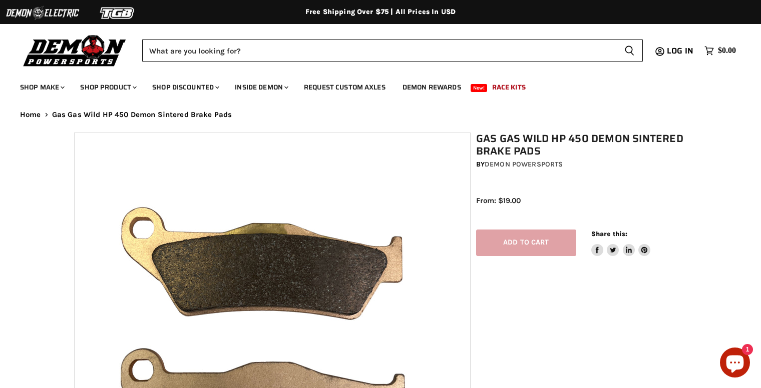 This screenshot has width=761, height=388. What do you see at coordinates (735, 364) in the screenshot?
I see `inbox-online-store-chat: Shopify online store chat` at bounding box center [735, 364].